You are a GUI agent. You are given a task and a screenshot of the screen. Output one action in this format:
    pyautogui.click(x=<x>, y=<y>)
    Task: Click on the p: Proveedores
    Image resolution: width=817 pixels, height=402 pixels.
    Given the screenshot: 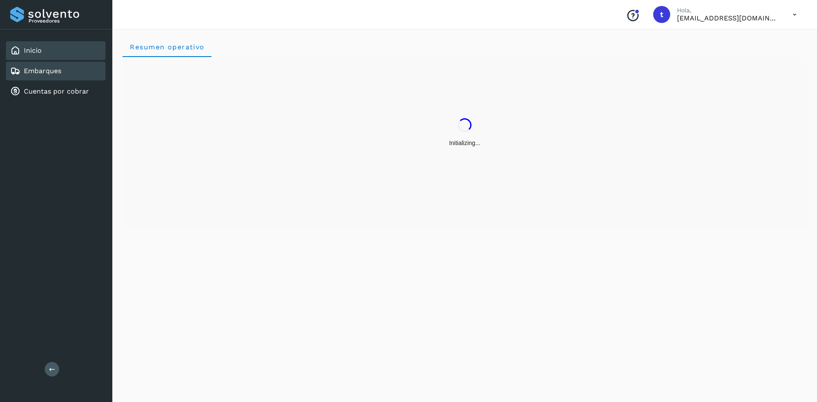 What is the action you would take?
    pyautogui.click(x=65, y=21)
    